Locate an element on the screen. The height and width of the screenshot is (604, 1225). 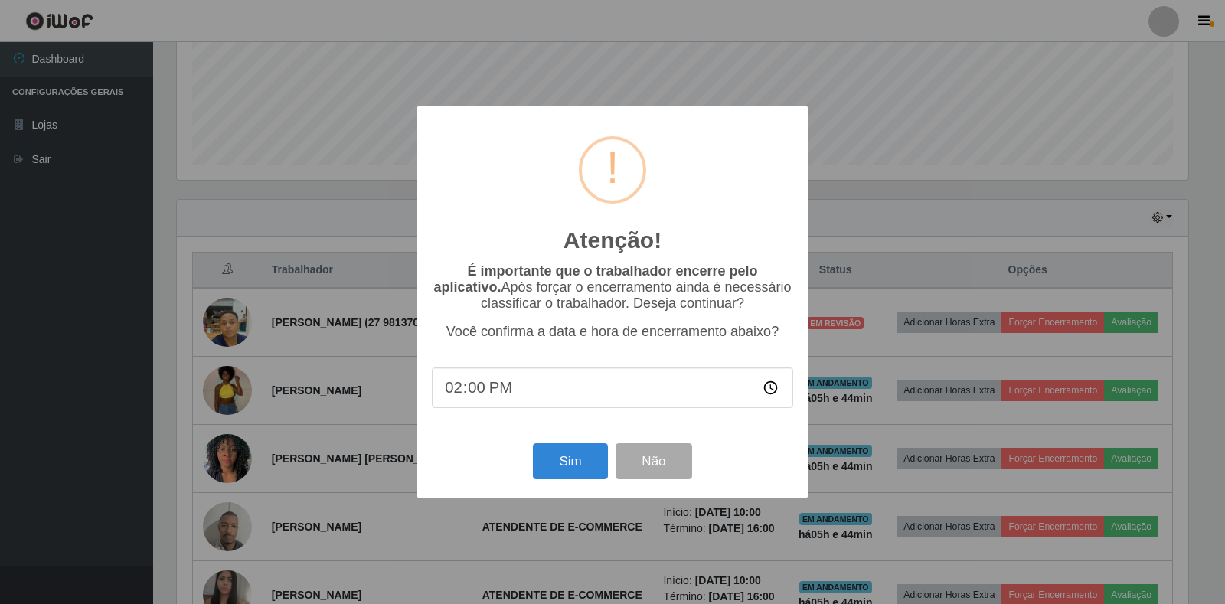
b: É importante que o trabalhador encerre pelo aplicativo. is located at coordinates (595, 279).